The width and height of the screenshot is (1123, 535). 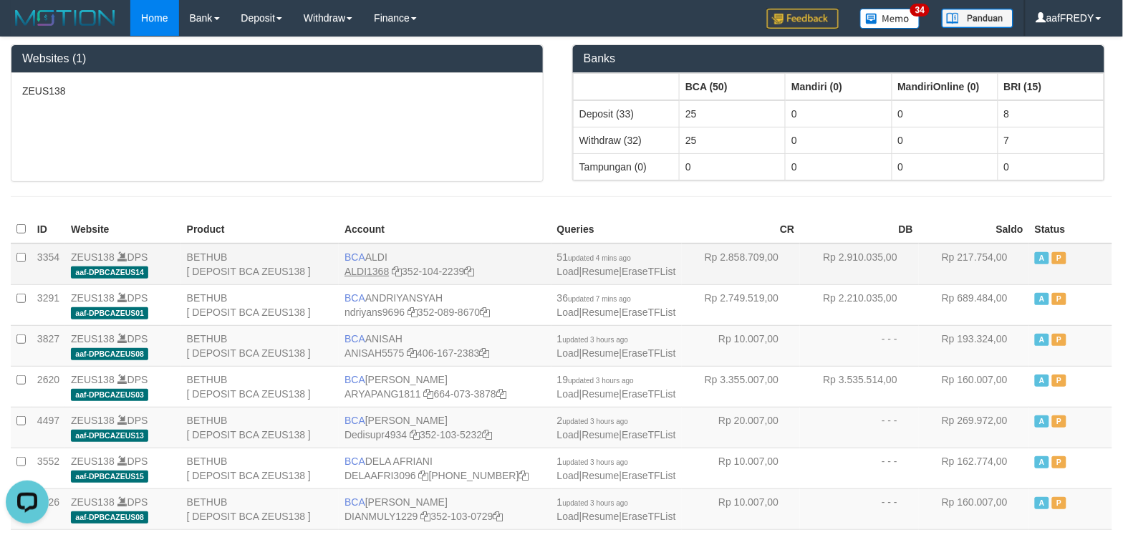 I want to click on td: 3291, so click(x=48, y=304).